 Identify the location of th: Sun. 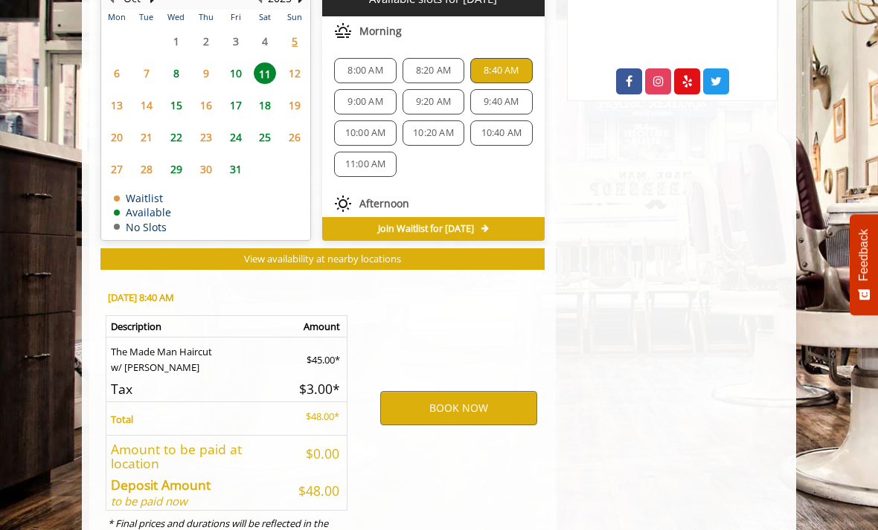
(295, 17).